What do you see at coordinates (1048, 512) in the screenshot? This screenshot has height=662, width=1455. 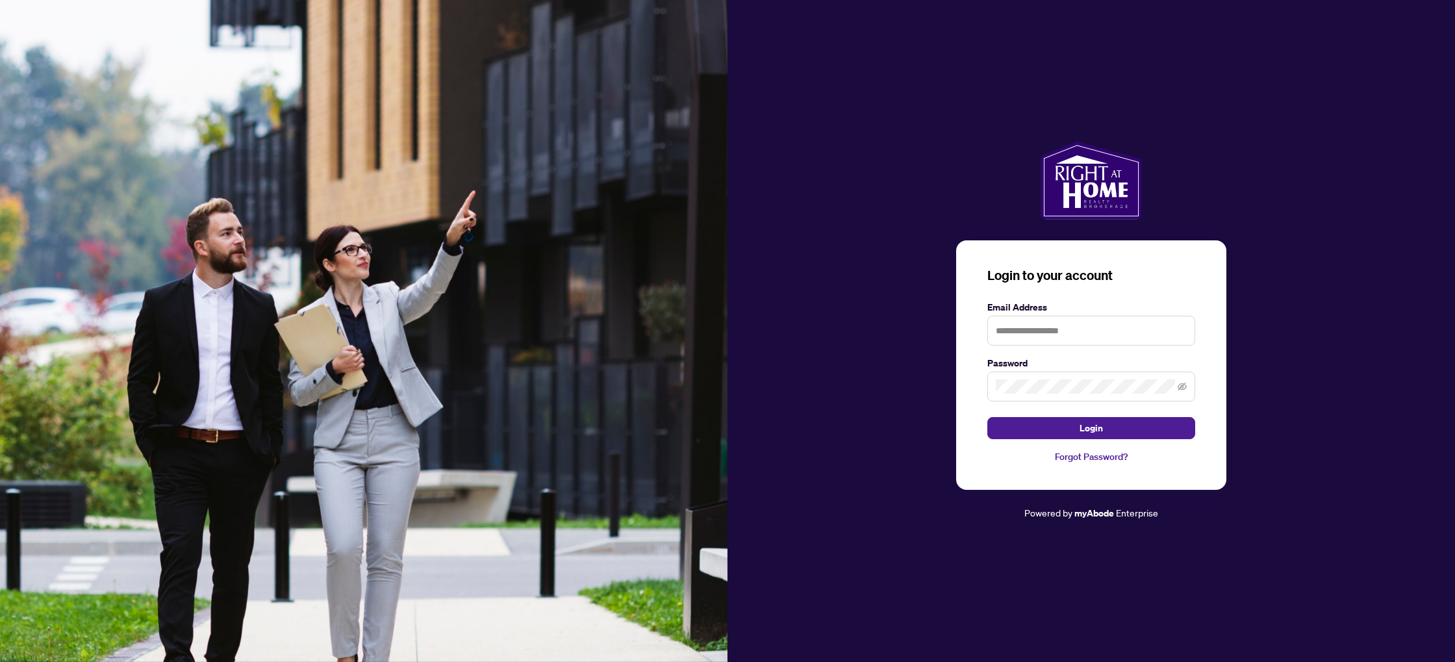 I see `span: Powered by` at bounding box center [1048, 512].